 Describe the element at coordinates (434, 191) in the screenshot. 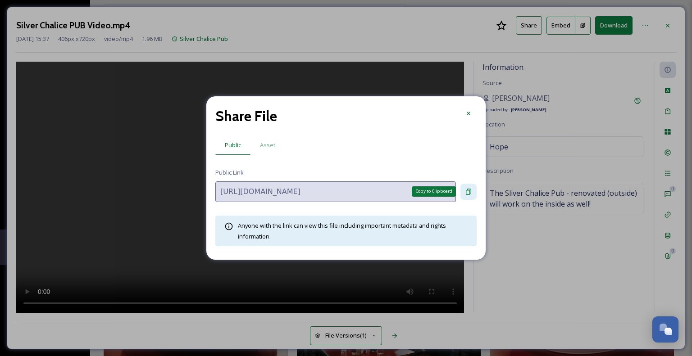

I see `div: Copy to Clipboard` at that location.